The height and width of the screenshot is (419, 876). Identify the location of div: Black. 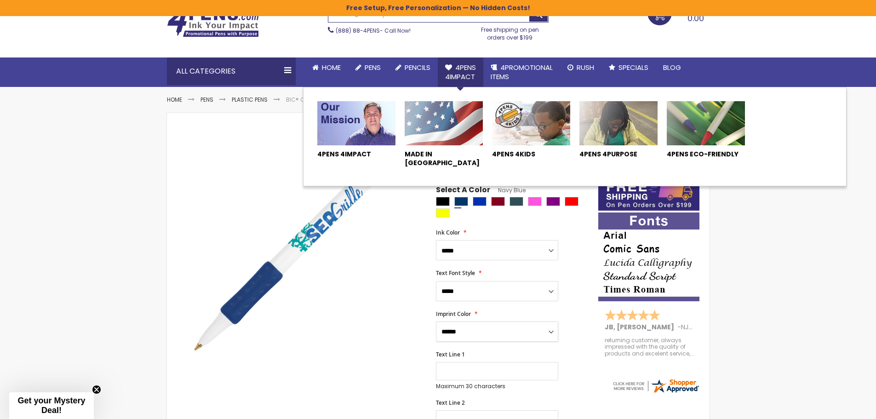
(443, 201).